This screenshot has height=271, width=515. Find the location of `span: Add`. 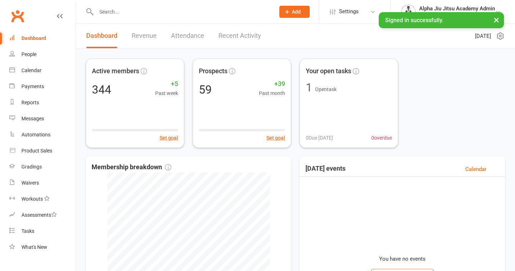

span: Add is located at coordinates (296, 12).